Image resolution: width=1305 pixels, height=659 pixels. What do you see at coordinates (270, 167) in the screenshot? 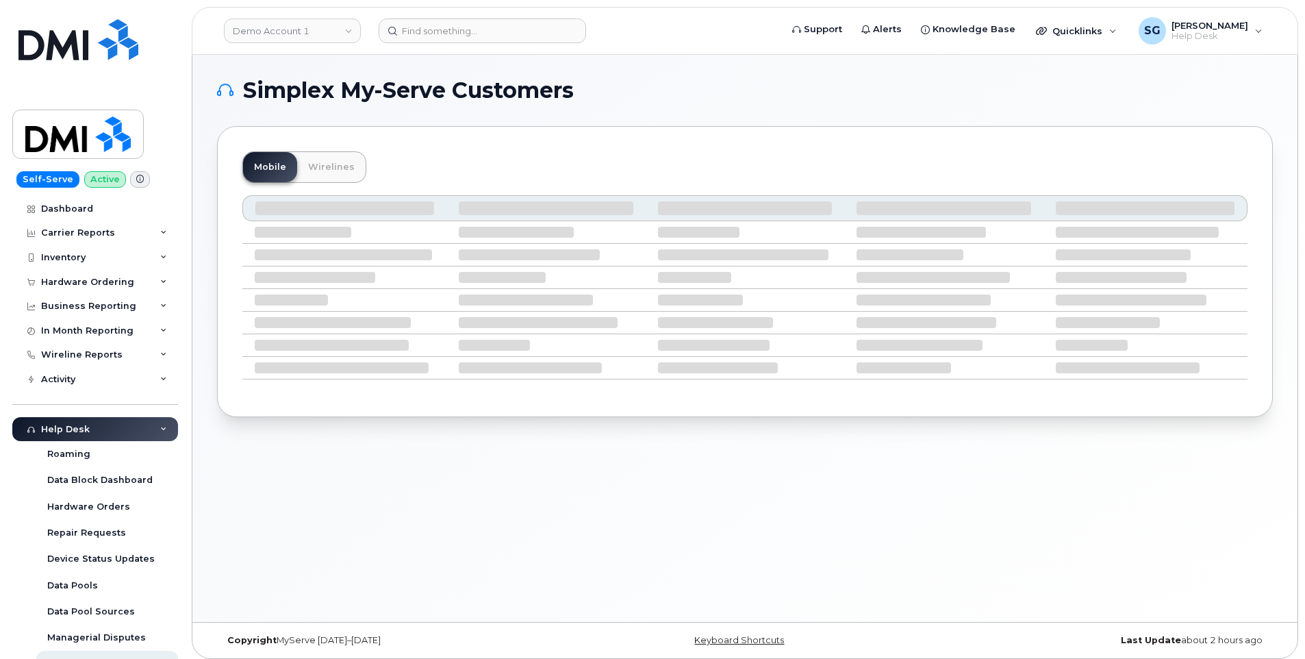
I see `a: Mobile` at bounding box center [270, 167].